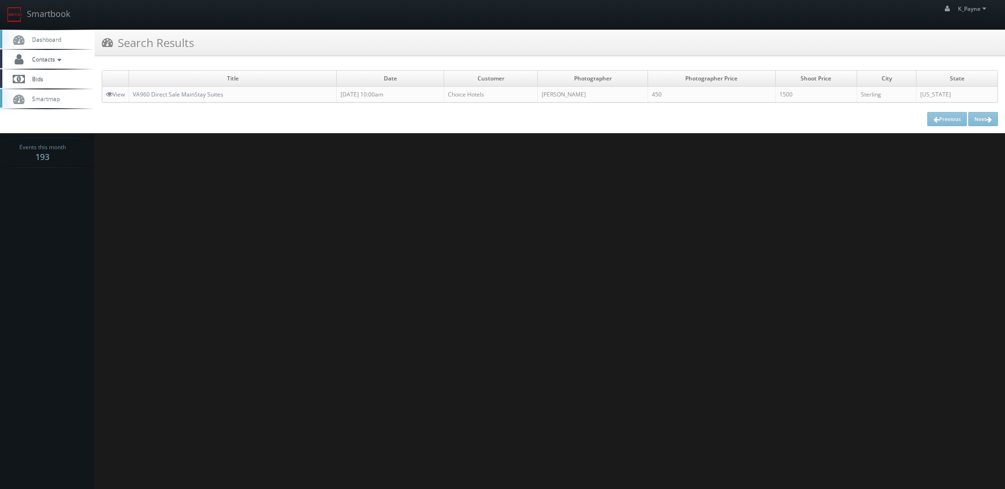 The height and width of the screenshot is (489, 1005). Describe the element at coordinates (45, 59) in the screenshot. I see `span: Contacts` at that location.